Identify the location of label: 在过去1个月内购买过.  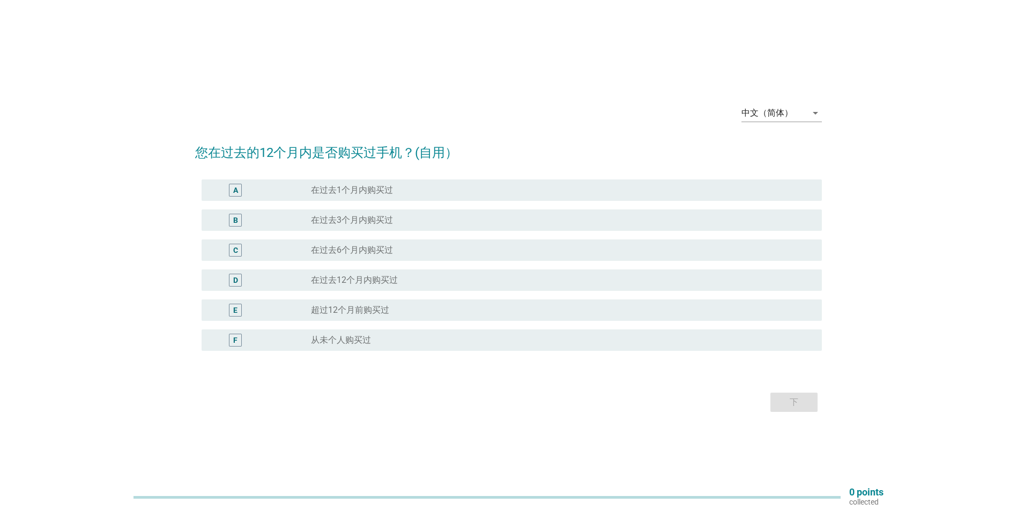
(352, 190).